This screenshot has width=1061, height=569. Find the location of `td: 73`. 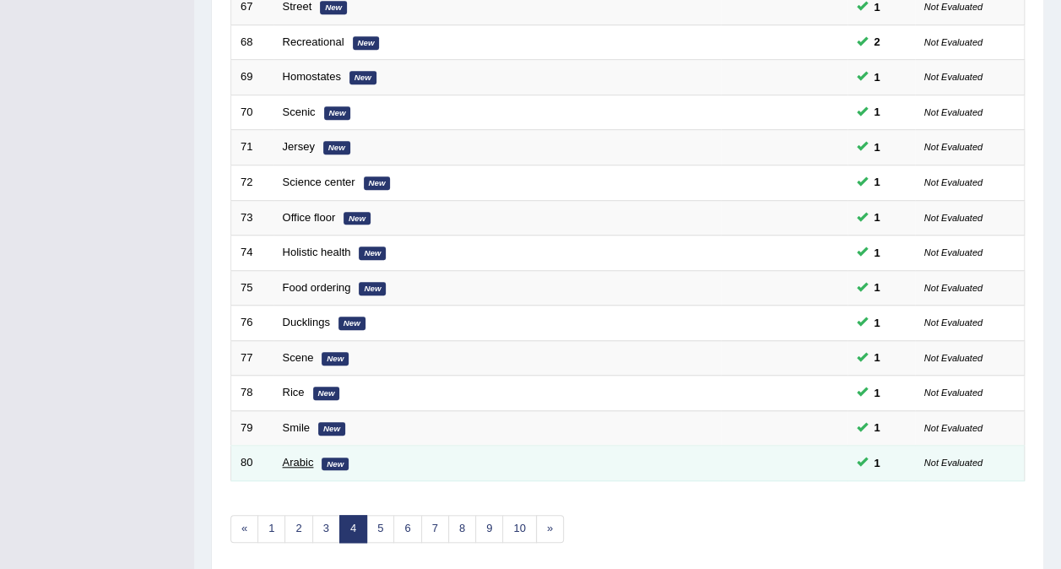

td: 73 is located at coordinates (252, 218).